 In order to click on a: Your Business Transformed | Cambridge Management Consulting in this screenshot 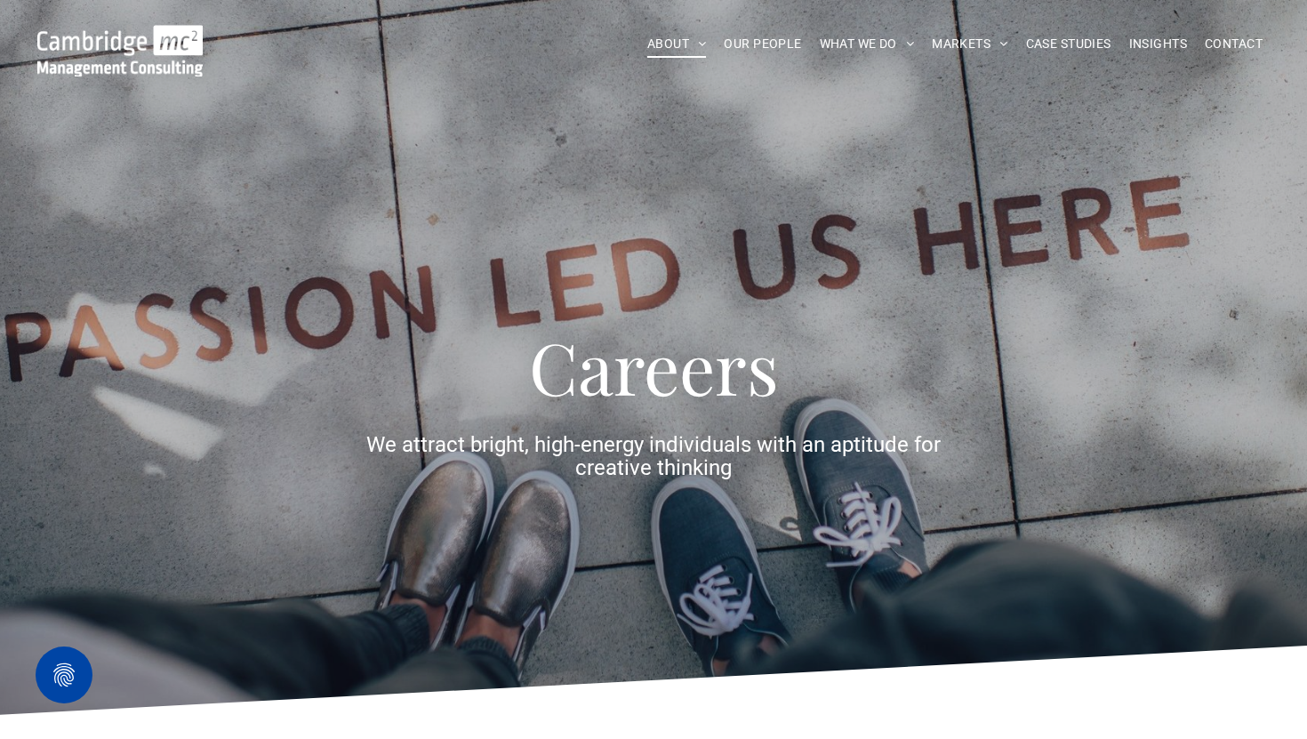, I will do `click(120, 36)`.